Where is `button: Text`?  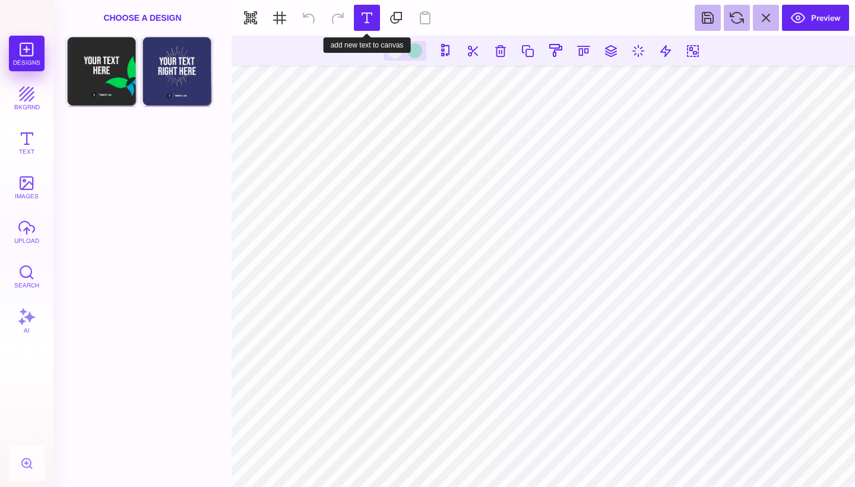
button: Text is located at coordinates (27, 143).